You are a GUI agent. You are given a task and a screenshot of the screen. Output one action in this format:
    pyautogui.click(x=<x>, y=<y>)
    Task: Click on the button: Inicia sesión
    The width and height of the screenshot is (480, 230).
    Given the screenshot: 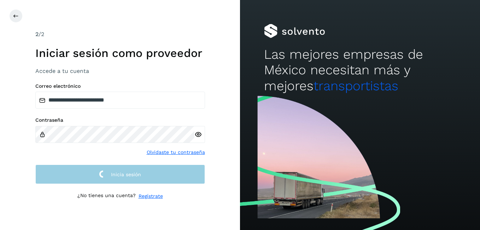 What is the action you would take?
    pyautogui.click(x=120, y=174)
    